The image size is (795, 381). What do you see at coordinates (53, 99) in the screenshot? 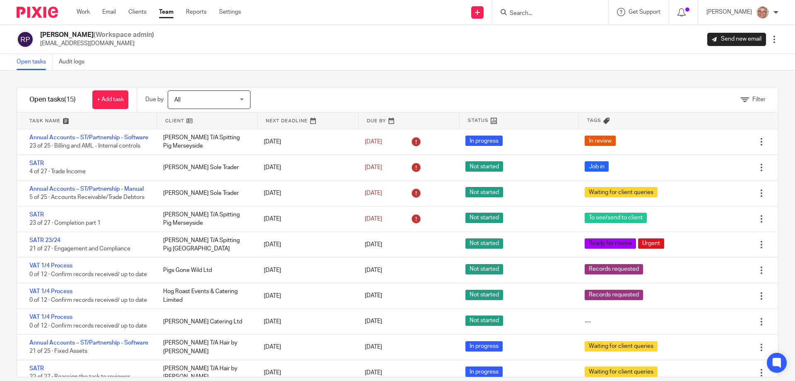
I see `h1: Open tasks` at bounding box center [53, 99].